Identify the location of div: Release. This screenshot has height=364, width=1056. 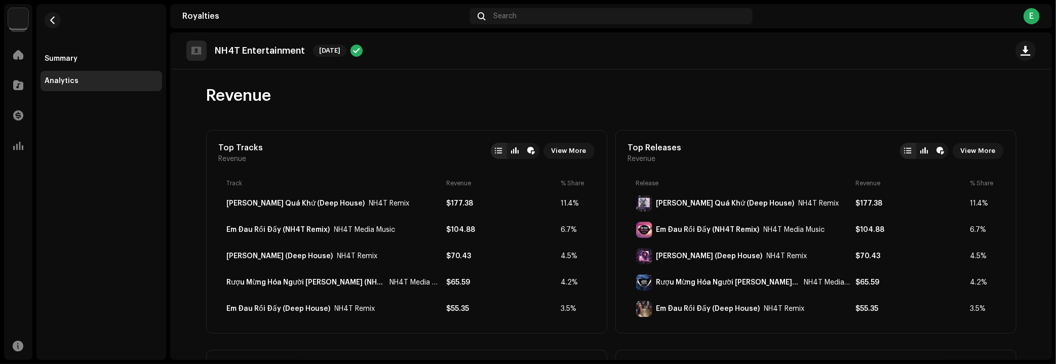
(744, 183).